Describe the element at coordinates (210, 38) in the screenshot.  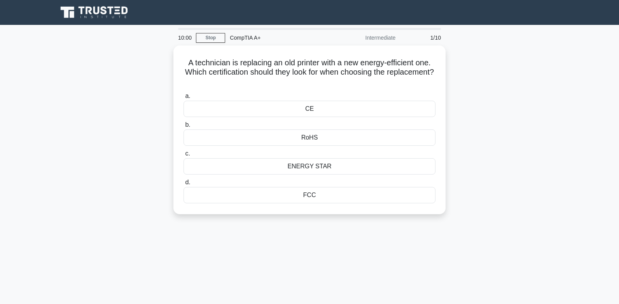
I see `a: Stop` at that location.